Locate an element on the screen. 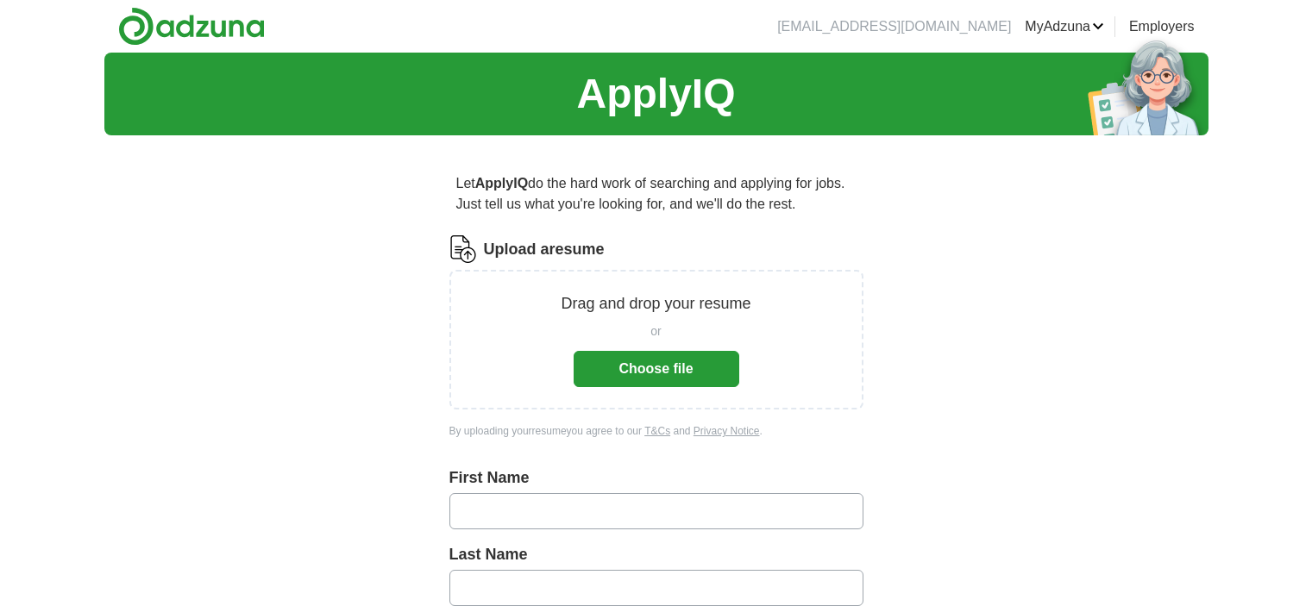 Image resolution: width=1312 pixels, height=606 pixels. label: First Name is located at coordinates (656, 478).